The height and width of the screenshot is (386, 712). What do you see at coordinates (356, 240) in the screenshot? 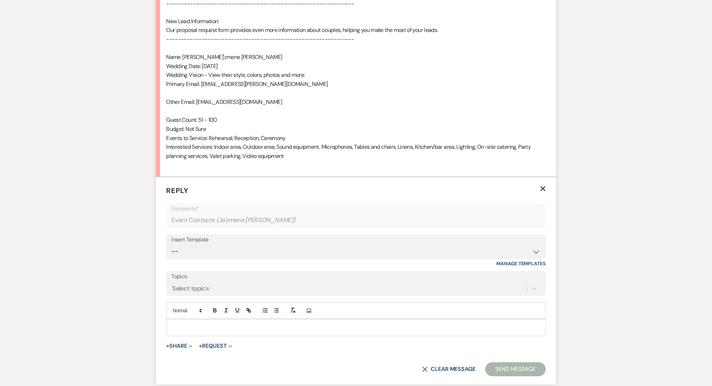
I see `div: Insert Template` at bounding box center [356, 240].